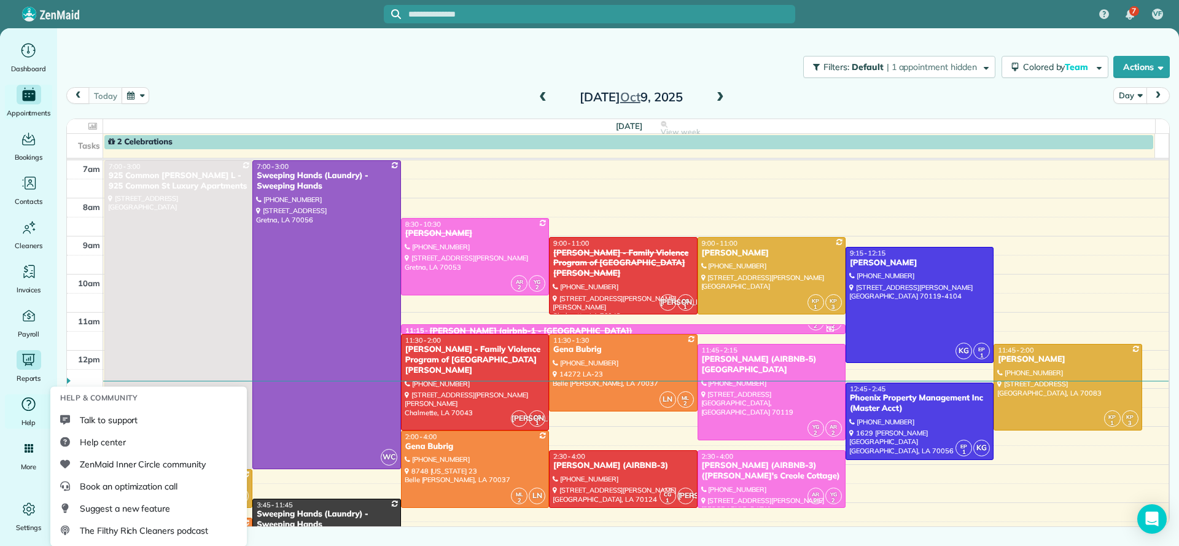 This screenshot has width=1179, height=546. Describe the element at coordinates (720, 243) in the screenshot. I see `span: 9:00 - 11:00` at that location.